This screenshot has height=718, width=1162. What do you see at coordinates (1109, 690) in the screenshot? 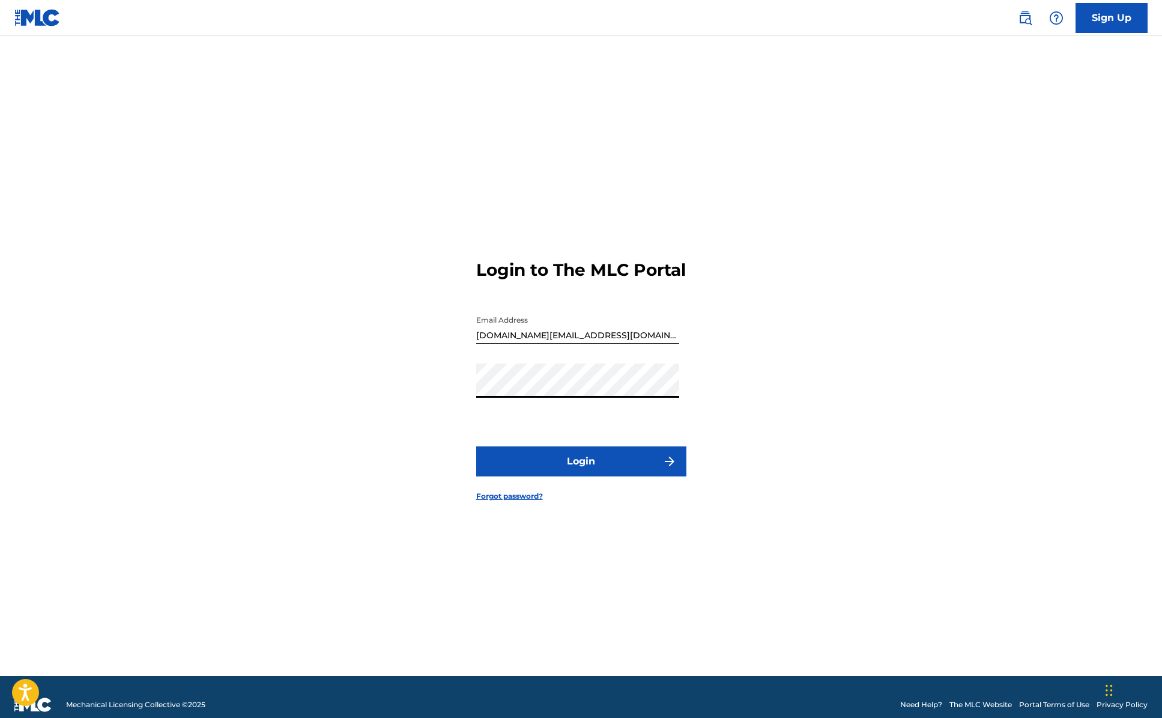
I see `div: Перетащить` at bounding box center [1109, 690].